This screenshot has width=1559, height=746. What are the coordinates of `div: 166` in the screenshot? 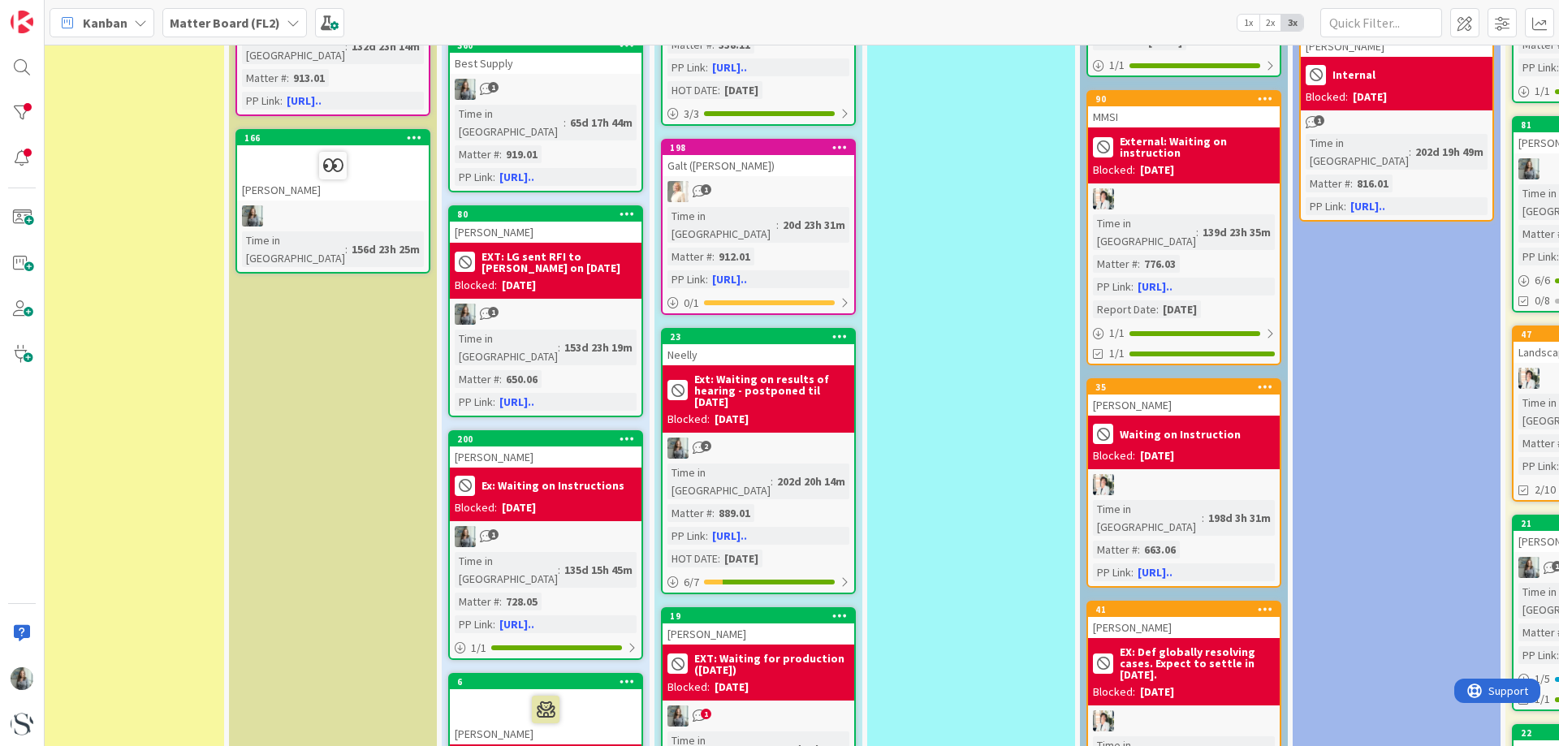 It's located at (333, 138).